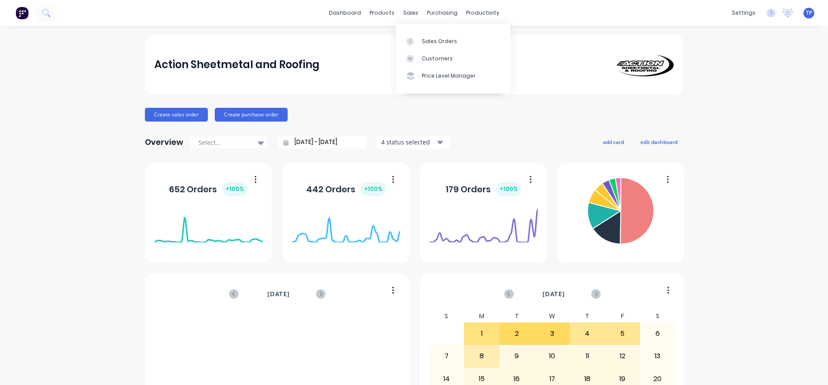 This screenshot has width=828, height=385. What do you see at coordinates (442, 13) in the screenshot?
I see `div: purchasing` at bounding box center [442, 13].